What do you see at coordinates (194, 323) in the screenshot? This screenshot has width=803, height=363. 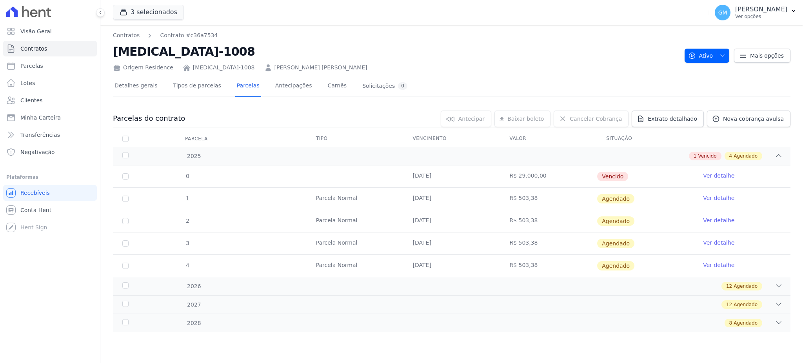 I see `span: 2028` at bounding box center [194, 323].